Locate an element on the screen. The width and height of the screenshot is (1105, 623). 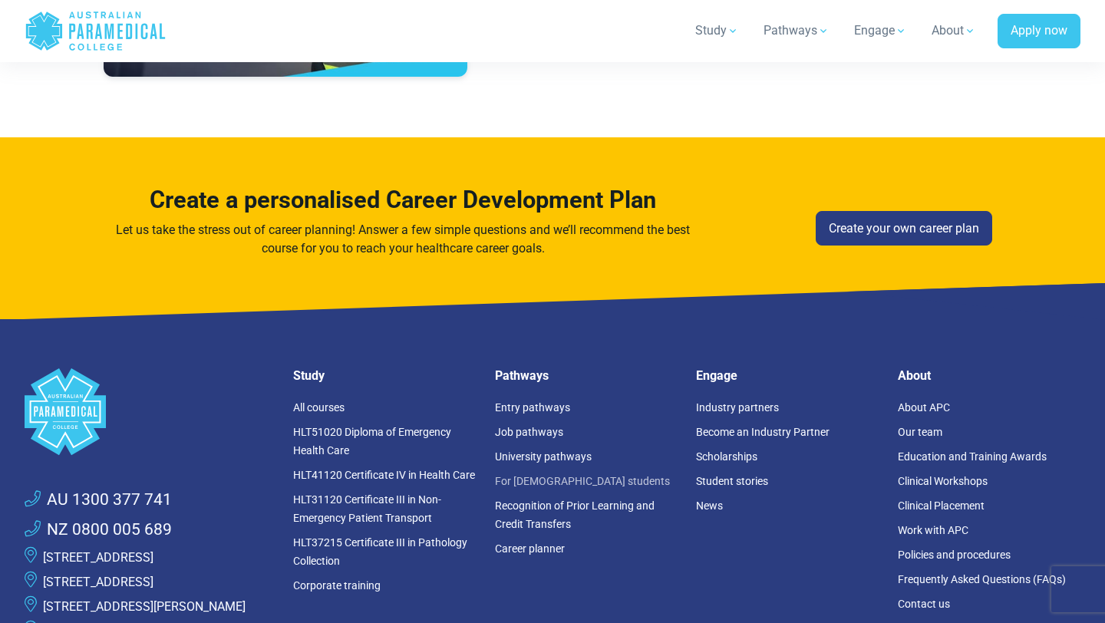
a: Job pathways is located at coordinates (529, 432).